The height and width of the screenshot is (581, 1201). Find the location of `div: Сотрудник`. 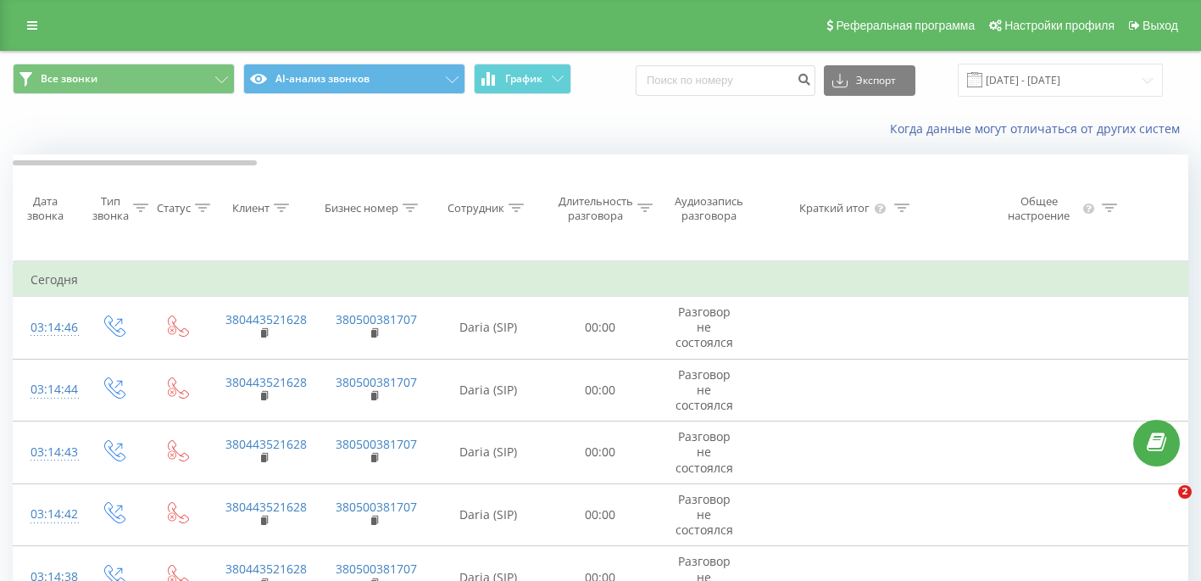

div: Сотрудник is located at coordinates (476, 208).